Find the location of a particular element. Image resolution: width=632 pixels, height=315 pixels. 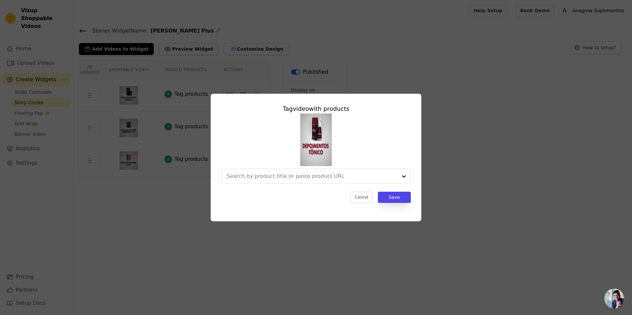

button: Cancel is located at coordinates (361, 197).